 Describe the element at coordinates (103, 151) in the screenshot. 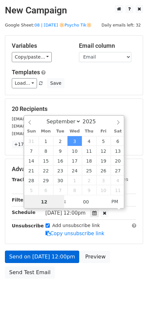

I see `span: September 12, 2025` at that location.